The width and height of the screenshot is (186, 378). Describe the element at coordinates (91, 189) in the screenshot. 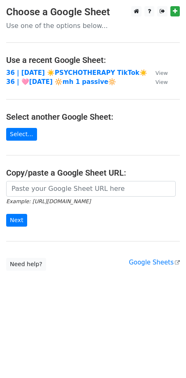

I see `input: Paste your Google Sheet URL here` at that location.